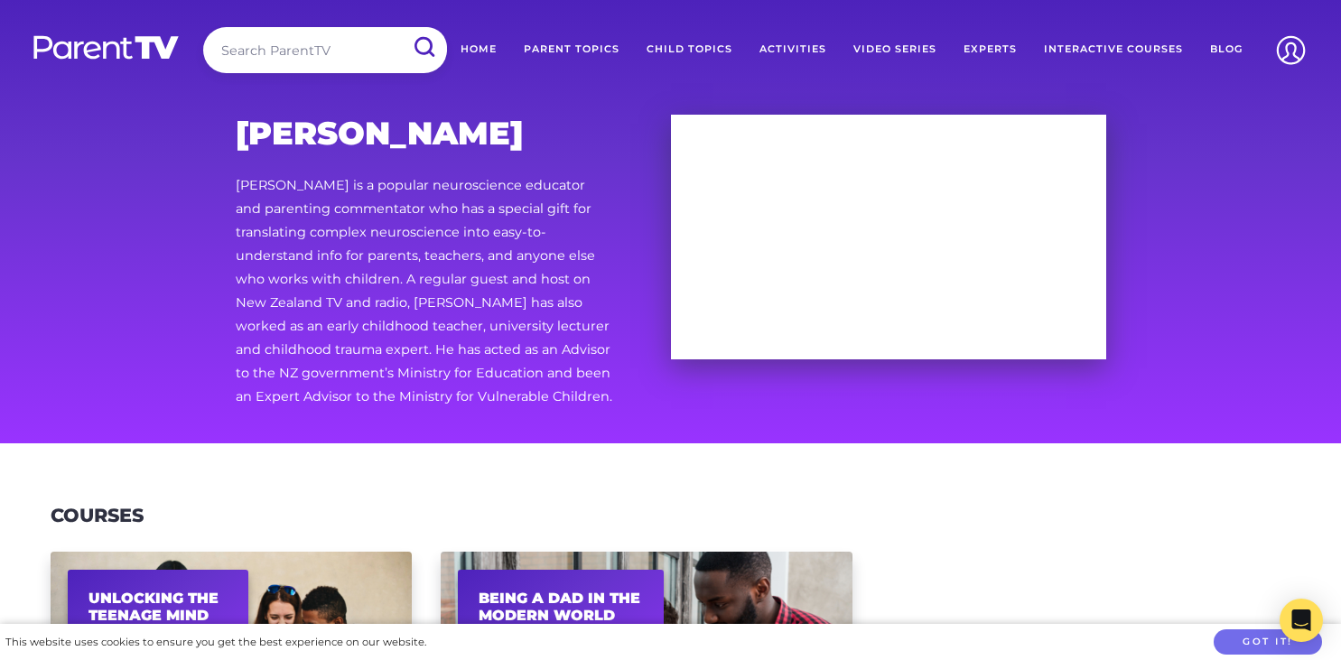 Image resolution: width=1341 pixels, height=660 pixels. Describe the element at coordinates (106, 47) in the screenshot. I see `img: parenttv-logo-white.4c85aaf.svg` at that location.